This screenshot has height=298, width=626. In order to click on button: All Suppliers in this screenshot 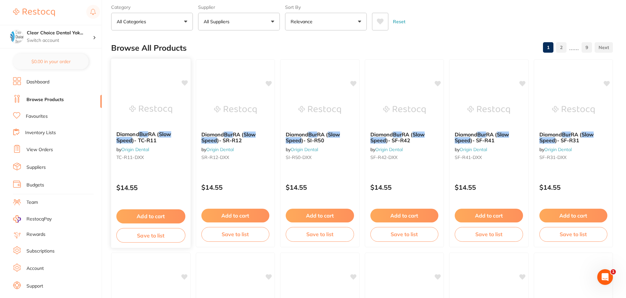, I will do `click(239, 22)`.